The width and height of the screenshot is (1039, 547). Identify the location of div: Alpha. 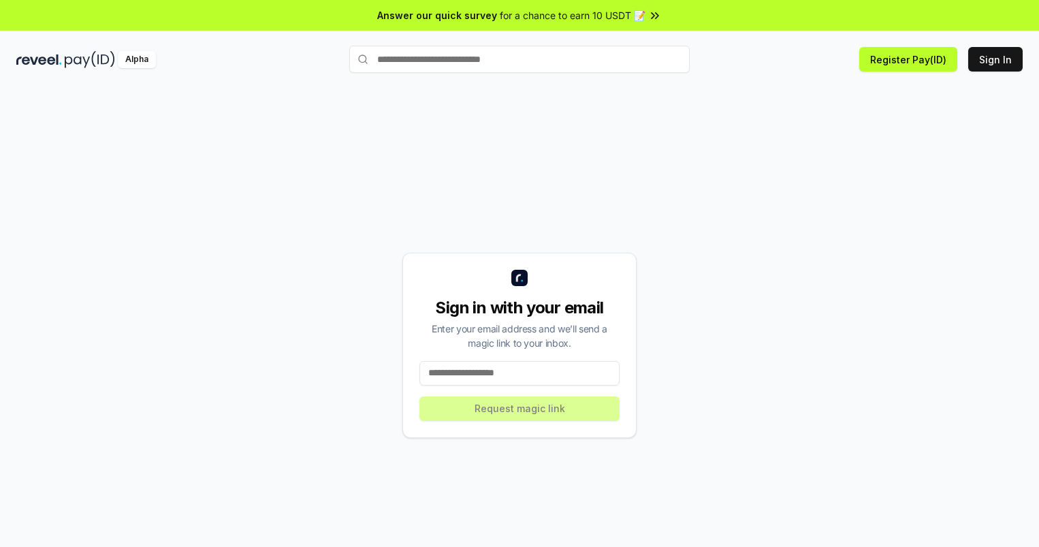
(137, 59).